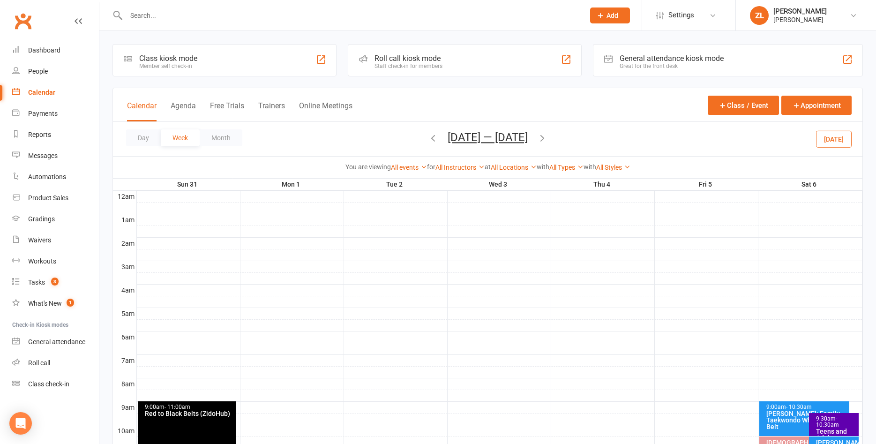 The height and width of the screenshot is (444, 876). Describe the element at coordinates (47, 177) in the screenshot. I see `div: Automations` at that location.